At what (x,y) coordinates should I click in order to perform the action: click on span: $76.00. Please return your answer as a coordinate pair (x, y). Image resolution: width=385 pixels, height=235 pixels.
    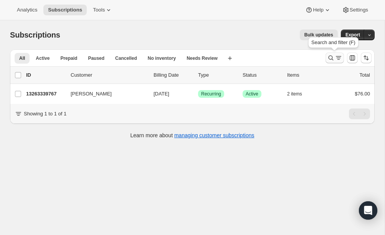
    Looking at the image, I should click on (362, 94).